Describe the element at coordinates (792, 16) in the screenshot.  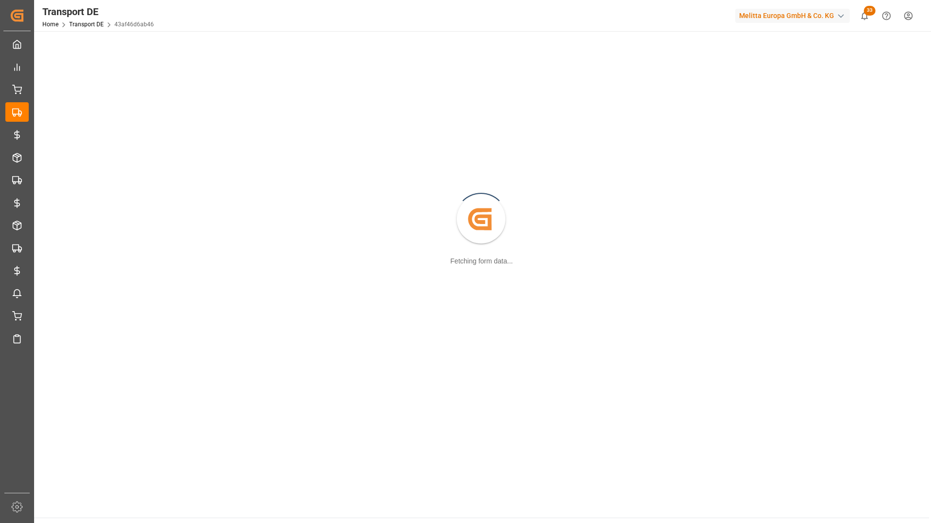
I see `div: Melitta Europa GmbH & Co. KG` at that location.